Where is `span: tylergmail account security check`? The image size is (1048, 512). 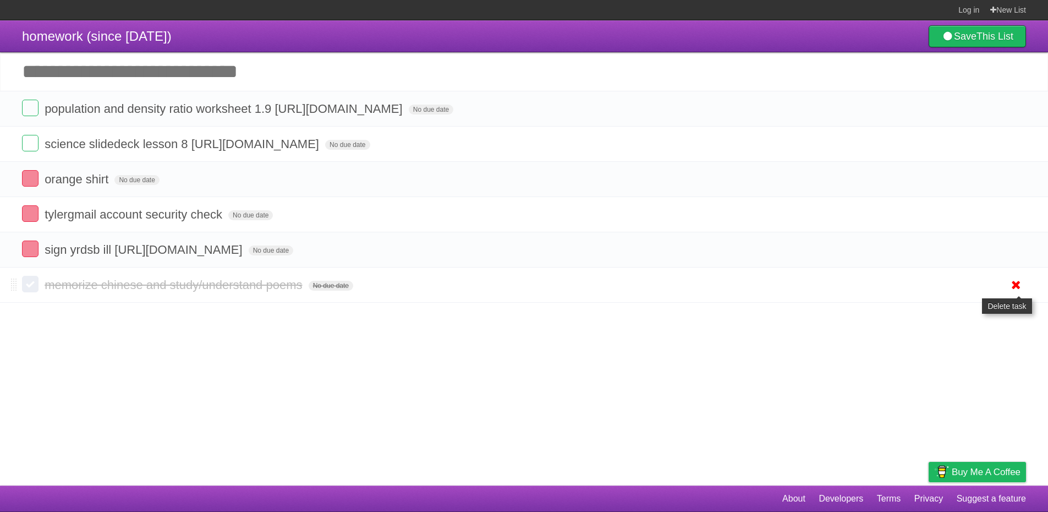
span: tylergmail account security check is located at coordinates (135, 214).